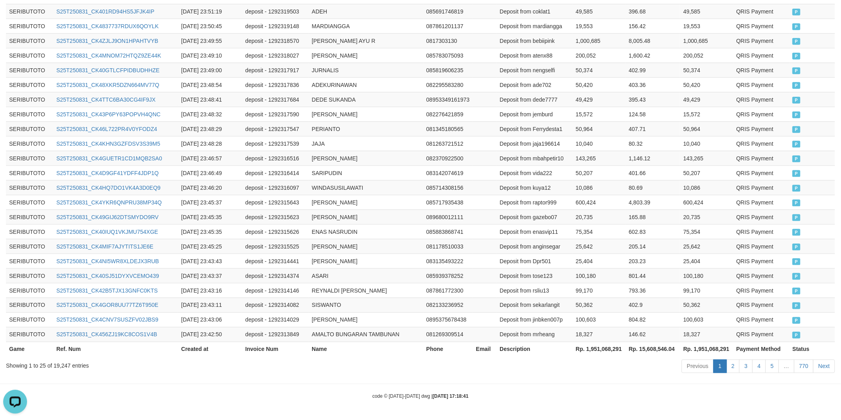 This screenshot has height=420, width=841. What do you see at coordinates (448, 305) in the screenshot?
I see `td: 082133236952` at bounding box center [448, 305].